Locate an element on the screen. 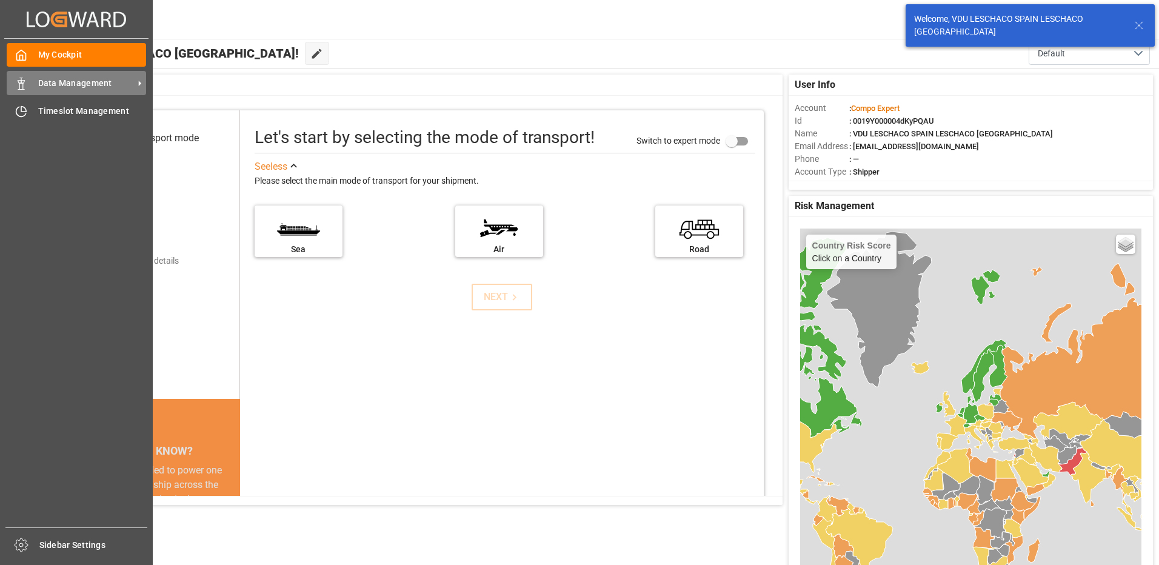  span: : Shipper is located at coordinates (865, 172).